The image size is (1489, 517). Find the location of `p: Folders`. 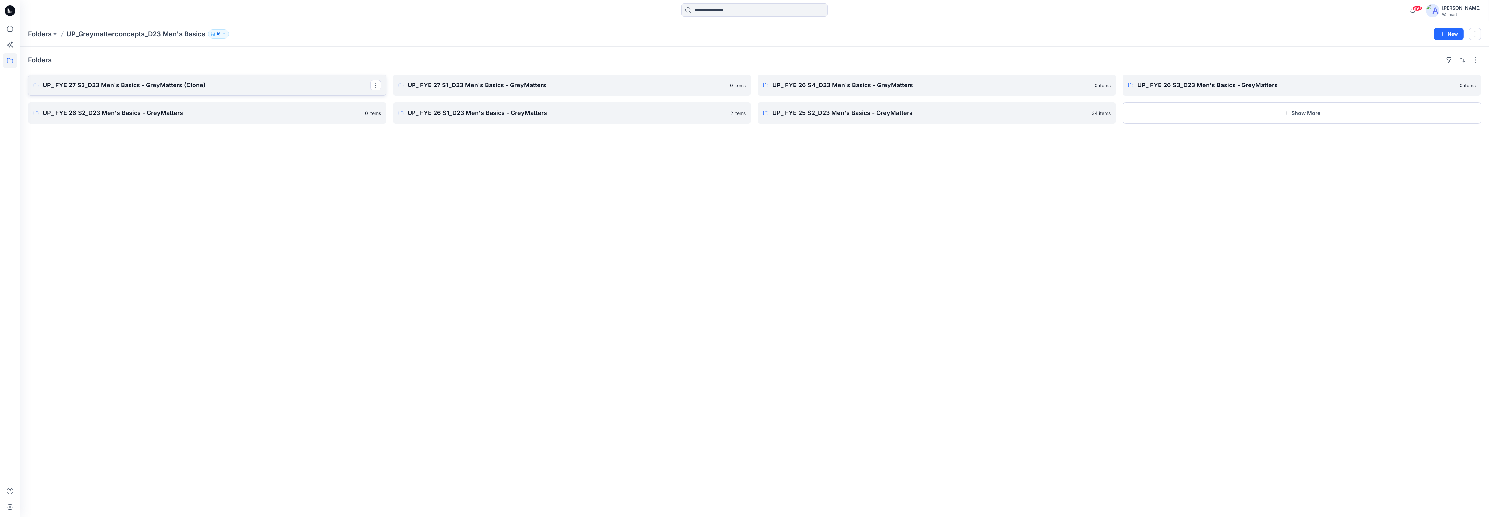

p: Folders is located at coordinates (40, 34).